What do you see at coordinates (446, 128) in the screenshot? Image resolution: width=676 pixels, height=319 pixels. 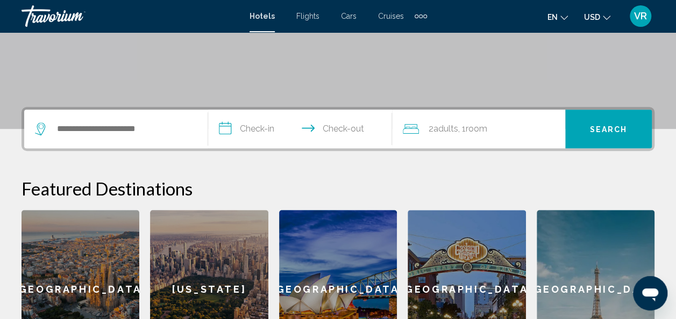 I see `span: Adults` at bounding box center [446, 128].